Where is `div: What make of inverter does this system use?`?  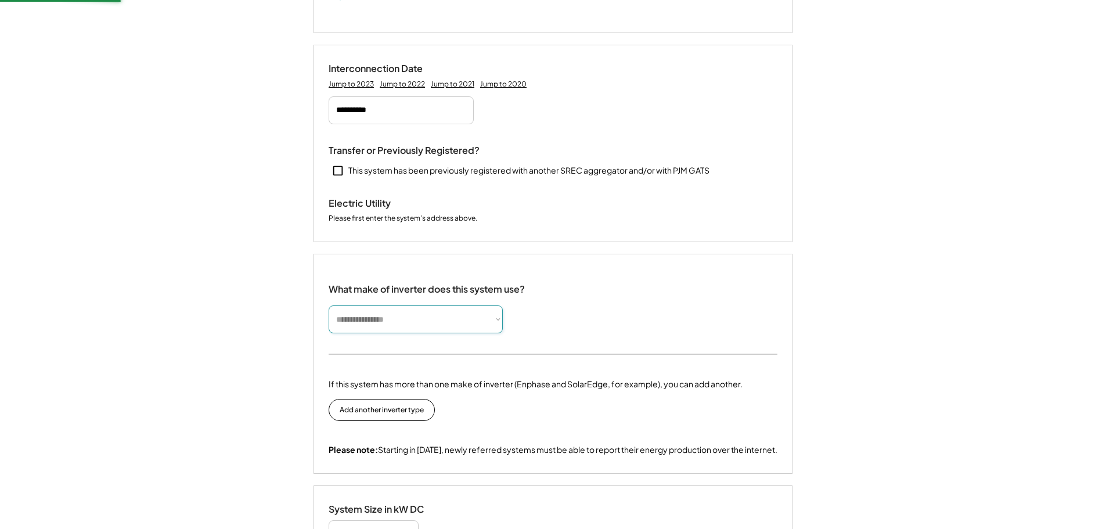 div: What make of inverter does this system use? is located at coordinates (427, 285).